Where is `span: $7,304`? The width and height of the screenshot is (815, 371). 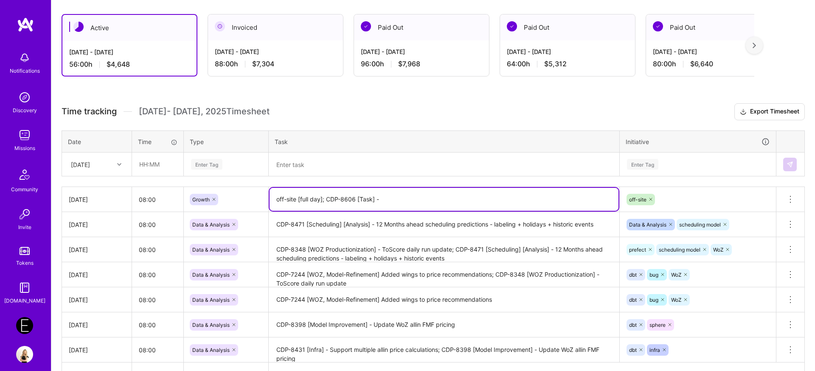
span: $7,304 is located at coordinates (263, 64).